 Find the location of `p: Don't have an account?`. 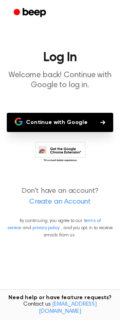

p: Don't have an account? is located at coordinates (60, 197).